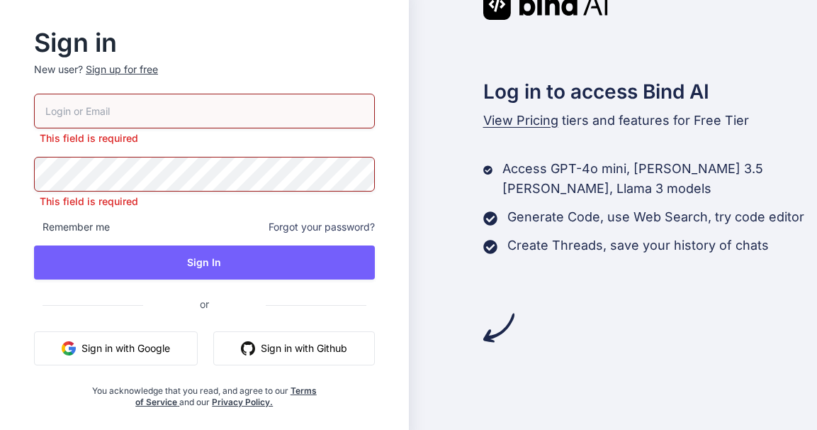 The width and height of the screenshot is (817, 430). I want to click on button: Sign in with Google, so click(116, 348).